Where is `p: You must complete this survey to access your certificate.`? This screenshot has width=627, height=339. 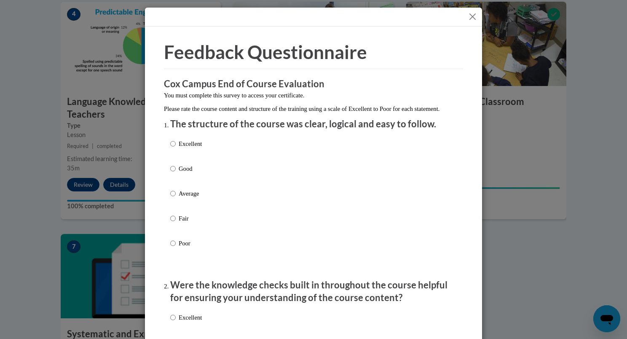 p: You must complete this survey to access your certificate. is located at coordinates (313, 95).